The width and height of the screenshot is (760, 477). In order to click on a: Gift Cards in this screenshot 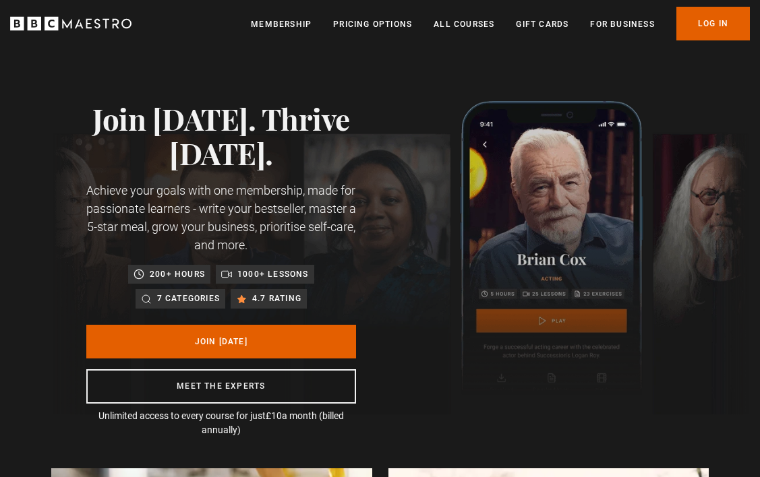, I will do `click(542, 24)`.